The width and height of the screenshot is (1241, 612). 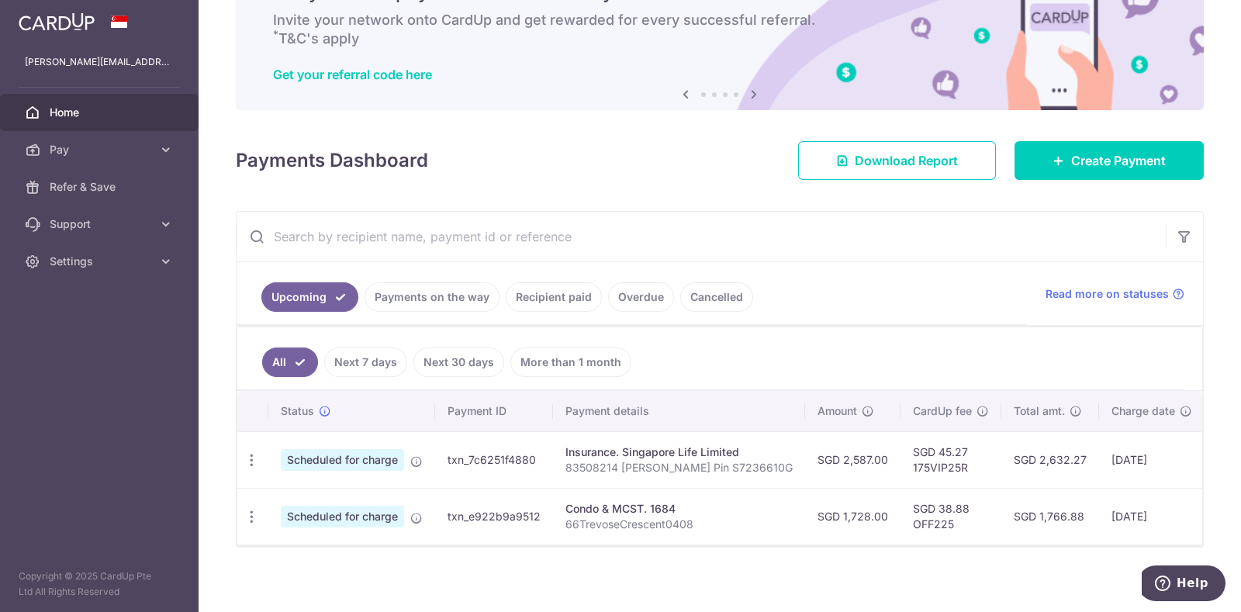 I want to click on div: Condo & MCST. 1684, so click(x=679, y=509).